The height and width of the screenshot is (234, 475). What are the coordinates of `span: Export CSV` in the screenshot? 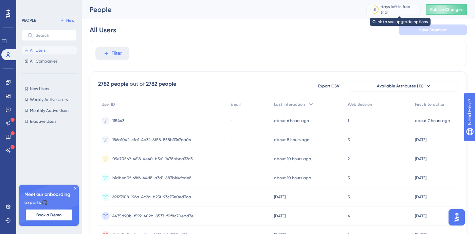 It's located at (329, 86).